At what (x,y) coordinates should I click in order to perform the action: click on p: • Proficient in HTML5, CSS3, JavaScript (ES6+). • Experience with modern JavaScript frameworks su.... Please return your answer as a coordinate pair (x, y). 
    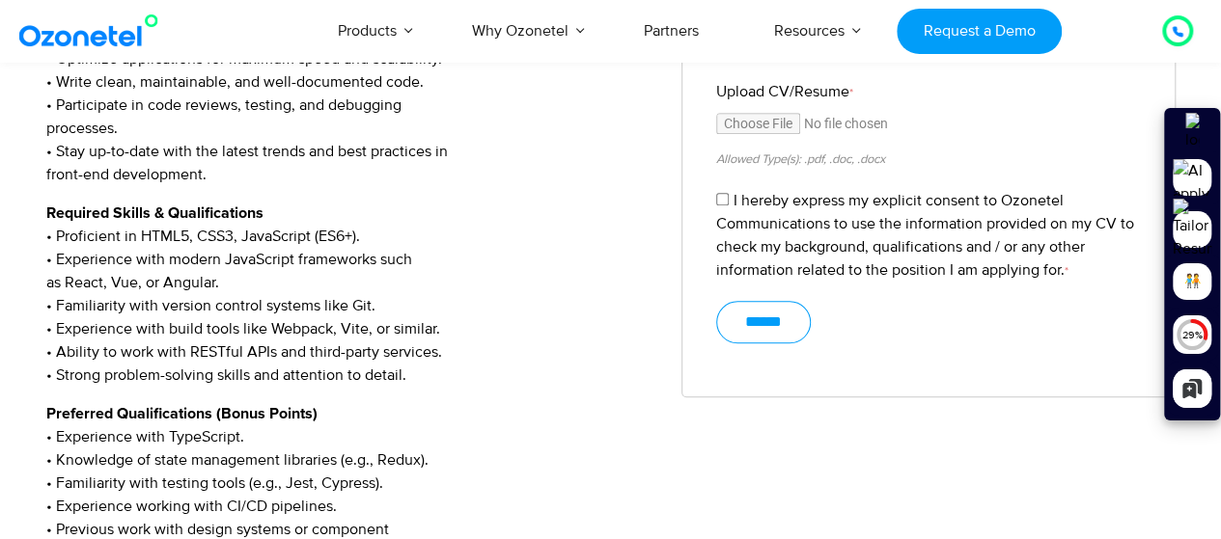
    Looking at the image, I should click on (349, 294).